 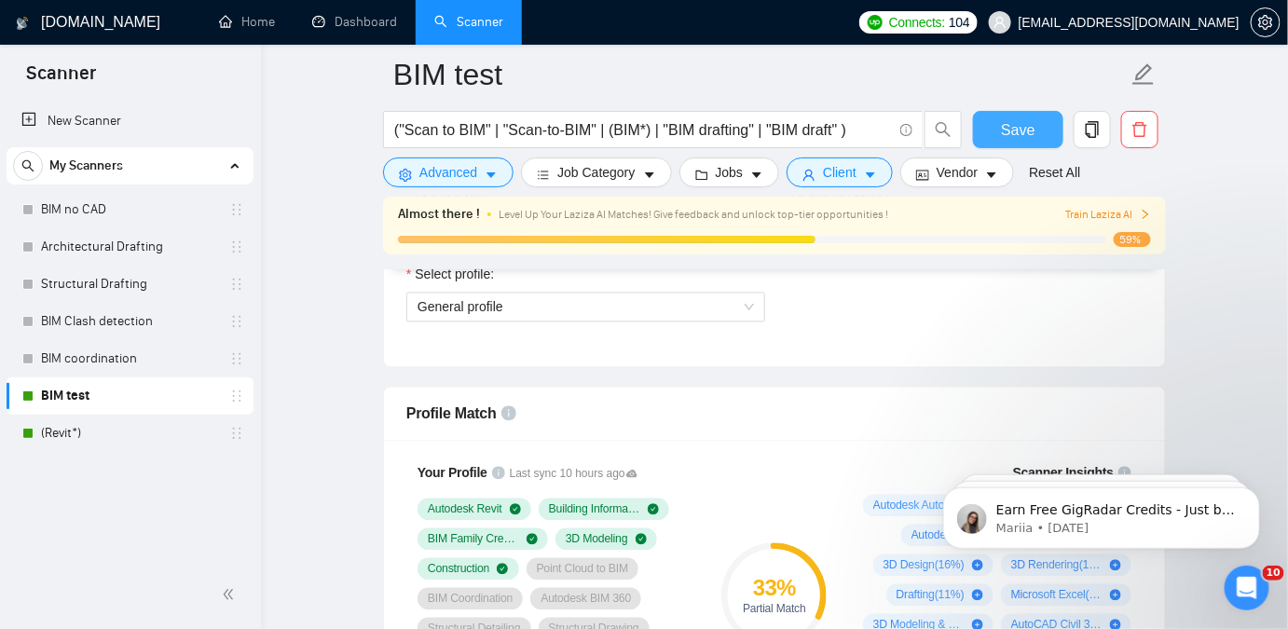 What do you see at coordinates (702, 174) in the screenshot?
I see `span: folder` at bounding box center [702, 174].